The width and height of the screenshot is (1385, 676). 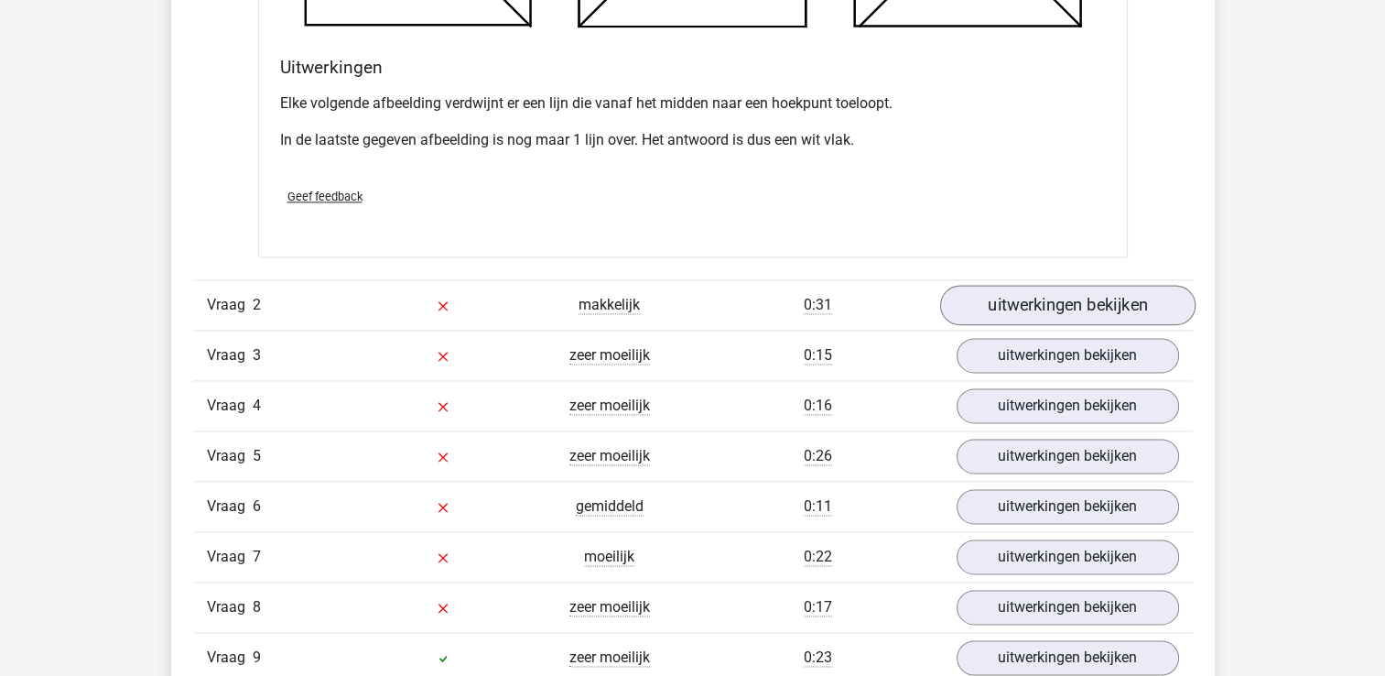 What do you see at coordinates (693, 67) in the screenshot?
I see `h4: Uitwerkingen` at bounding box center [693, 67].